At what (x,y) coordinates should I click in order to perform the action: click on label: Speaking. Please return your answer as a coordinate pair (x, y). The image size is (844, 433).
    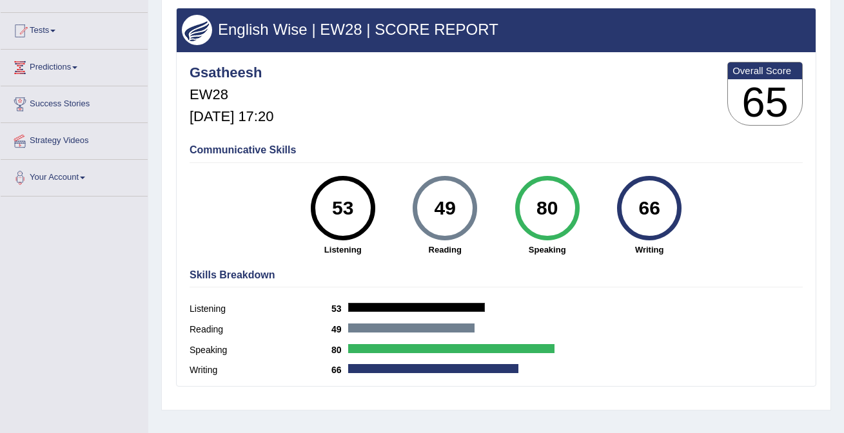
    Looking at the image, I should click on (260, 350).